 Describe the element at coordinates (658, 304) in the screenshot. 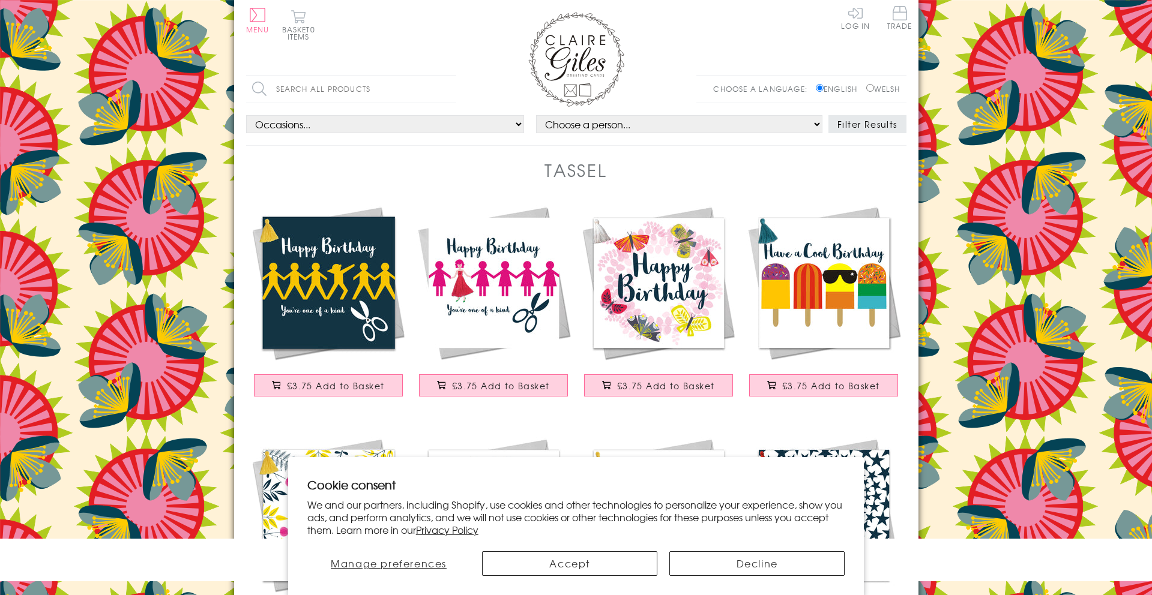

I see `a: Birthday Card, Butterfly Wreath, Embellished with a colourful tassel £3.75 Add to Basket` at that location.